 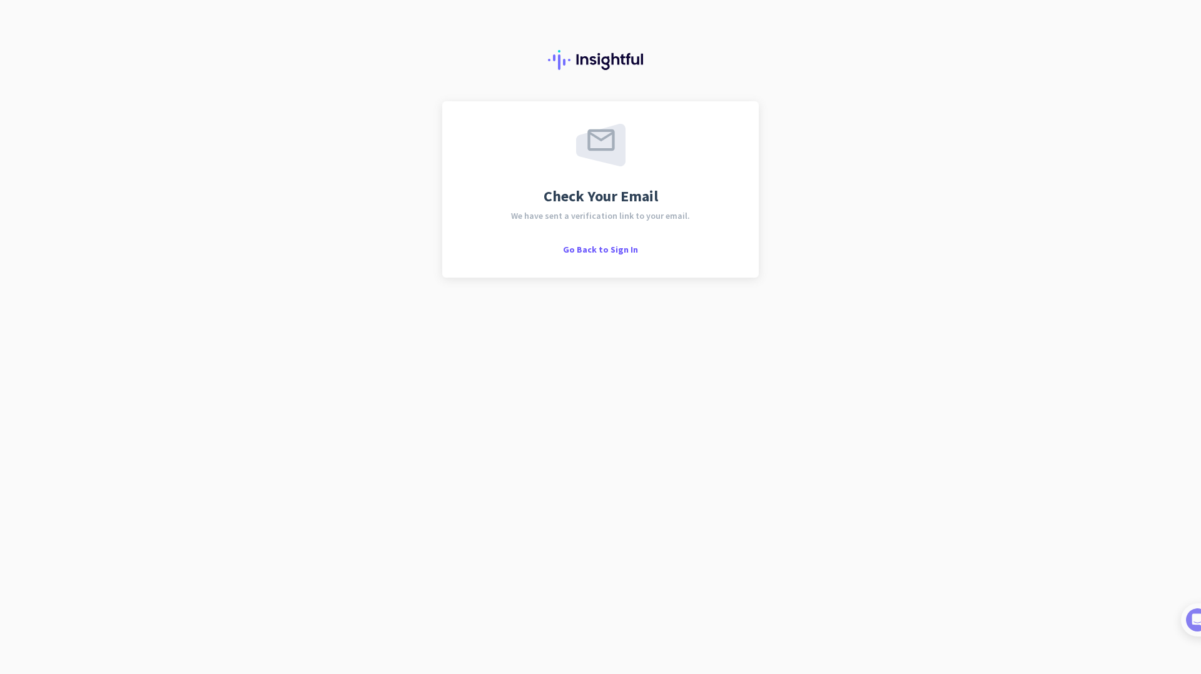 What do you see at coordinates (600, 196) in the screenshot?
I see `span: Check Your Email` at bounding box center [600, 196].